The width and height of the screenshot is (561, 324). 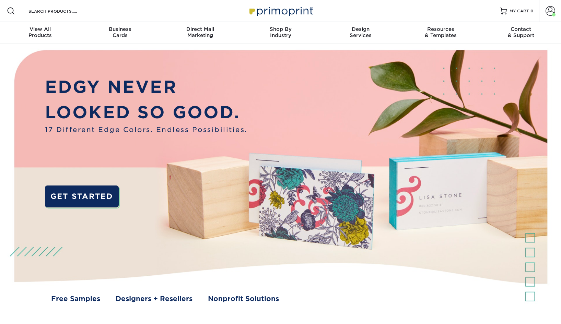 What do you see at coordinates (281, 29) in the screenshot?
I see `span: Shop By` at bounding box center [281, 29].